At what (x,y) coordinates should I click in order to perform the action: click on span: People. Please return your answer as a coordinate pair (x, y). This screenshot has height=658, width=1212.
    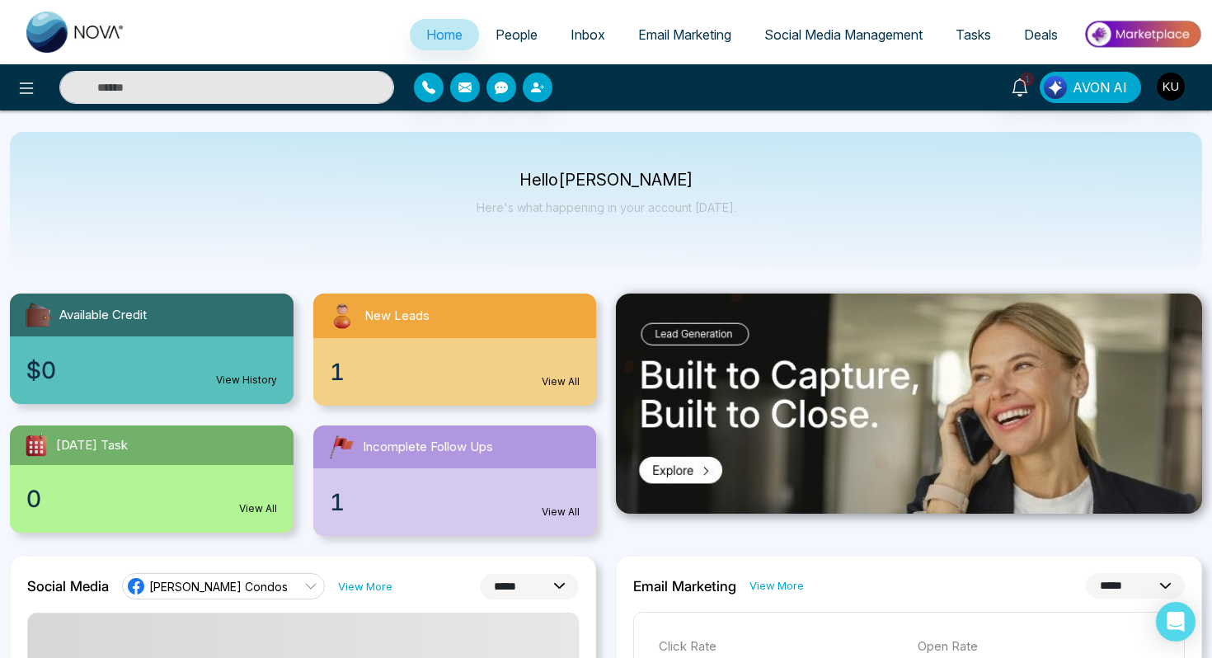
    Looking at the image, I should click on (516, 35).